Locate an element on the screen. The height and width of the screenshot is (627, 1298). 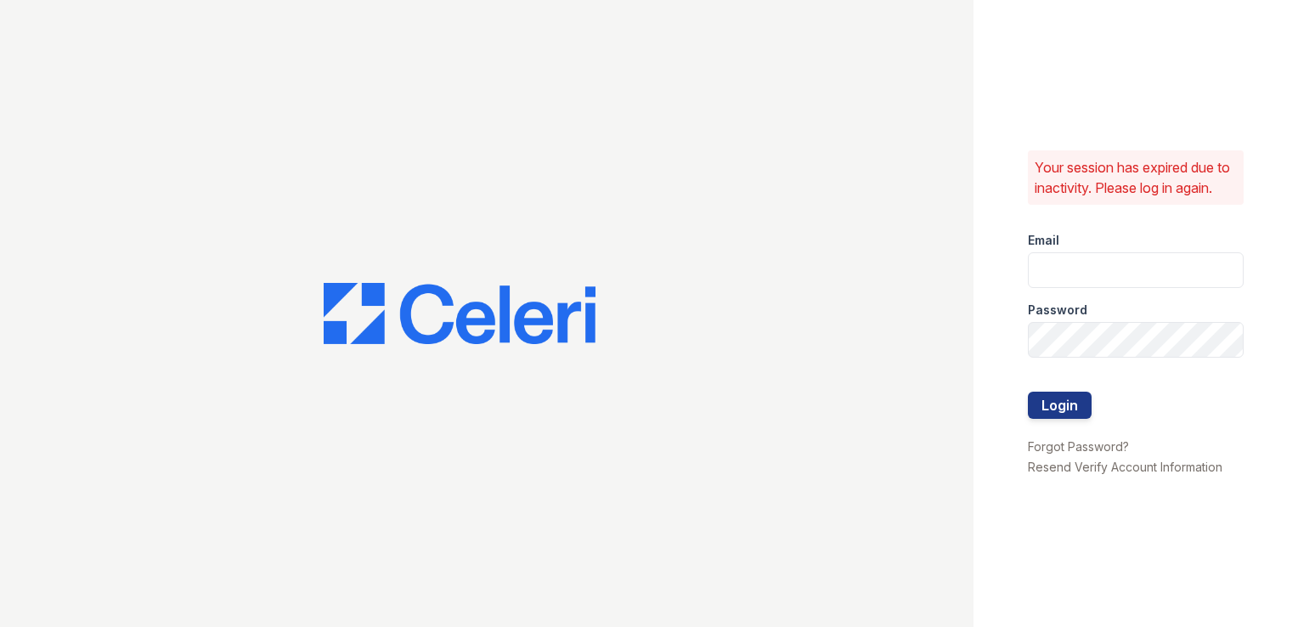
label: Password is located at coordinates (1058, 310).